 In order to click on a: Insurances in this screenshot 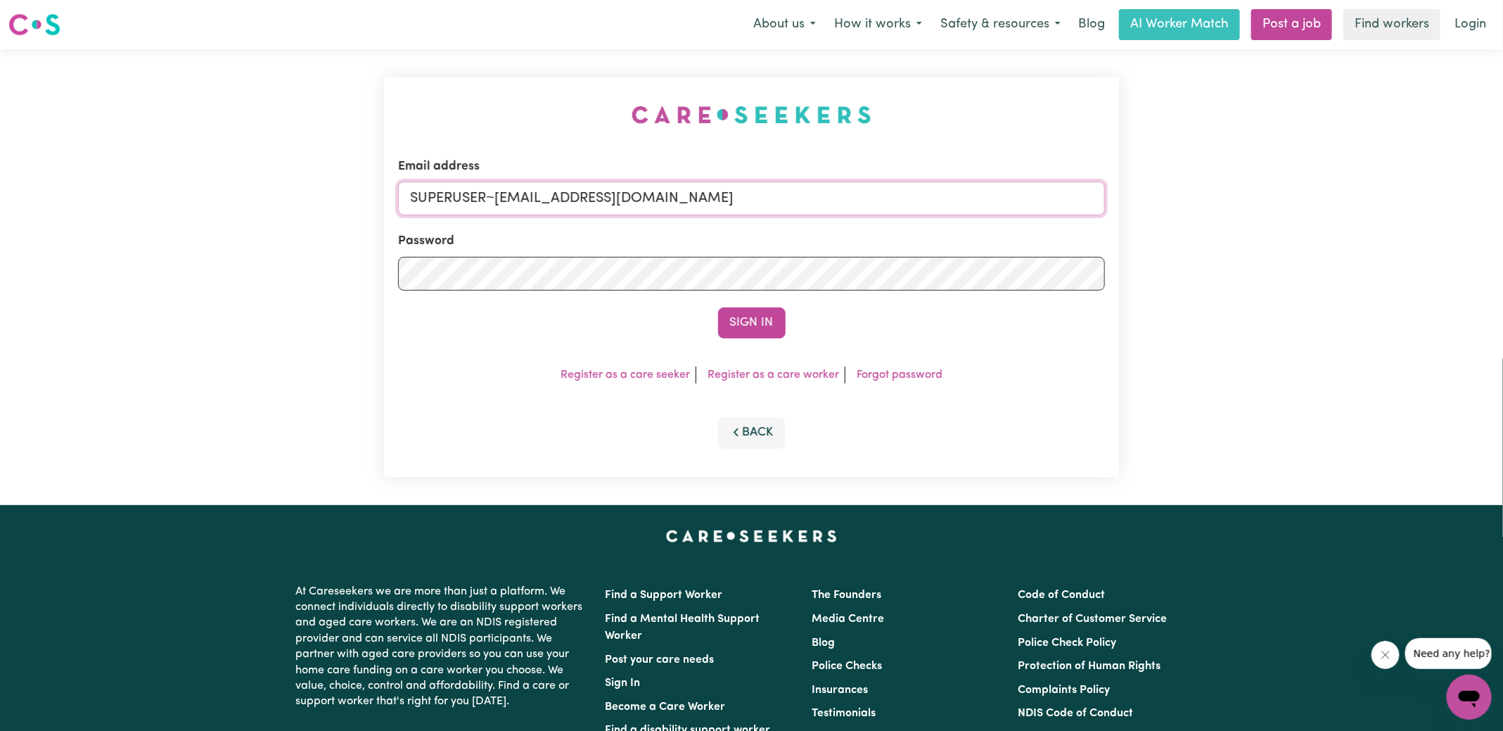, I will do `click(840, 690)`.